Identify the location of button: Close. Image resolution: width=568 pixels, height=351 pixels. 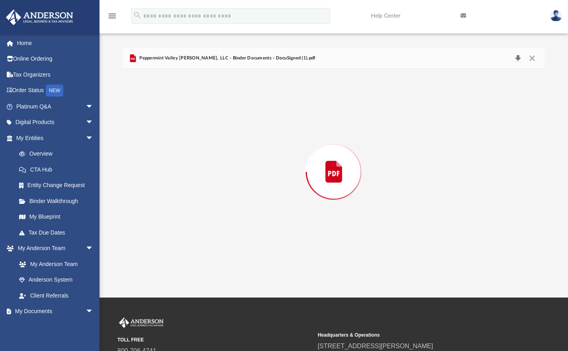
(533, 58).